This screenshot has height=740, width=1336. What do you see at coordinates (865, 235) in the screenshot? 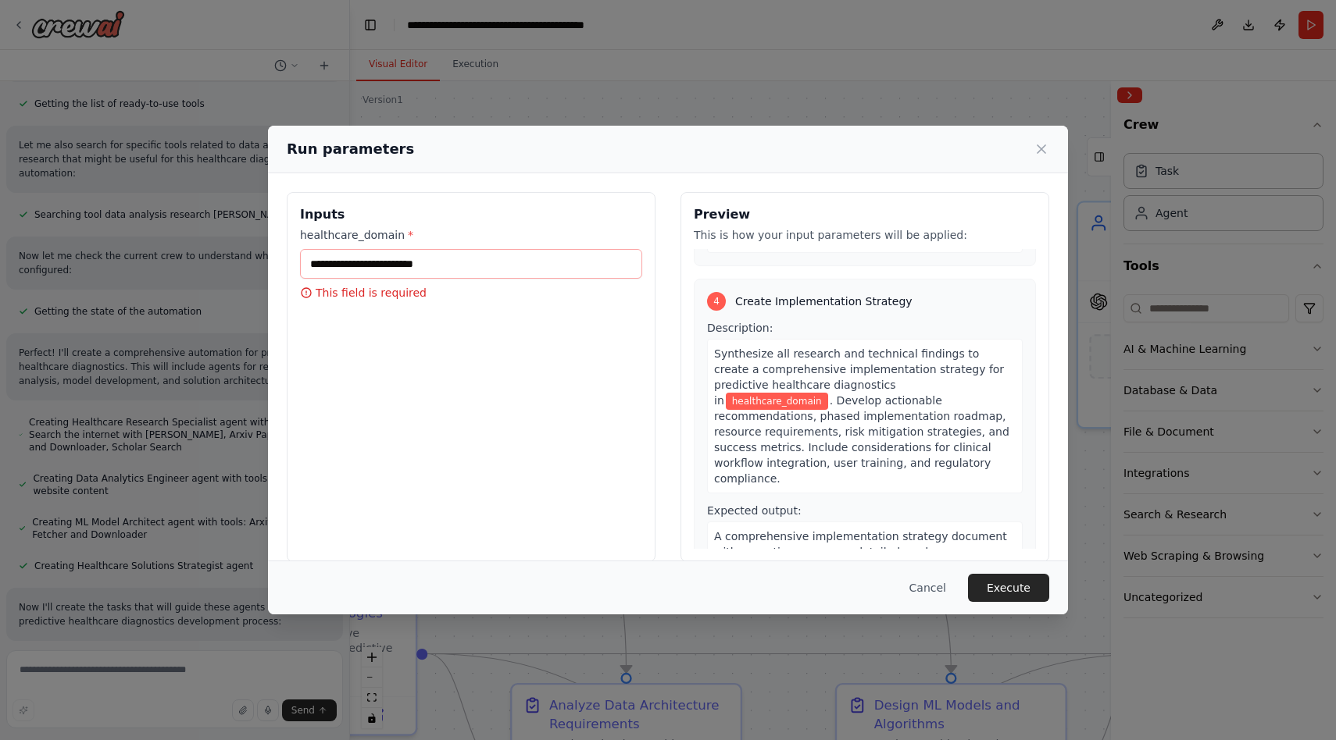
I see `p: This is how your input parameters will be applied:` at bounding box center [865, 235].